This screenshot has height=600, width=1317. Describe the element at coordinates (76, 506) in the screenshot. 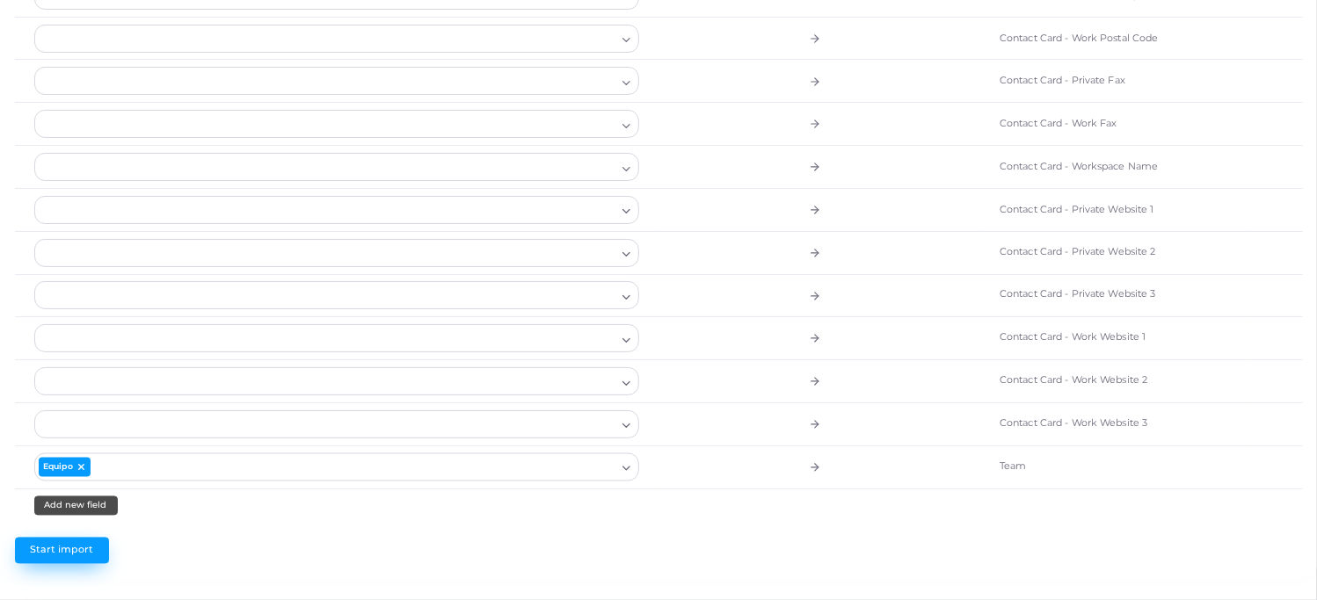

I see `button: Add new field` at that location.